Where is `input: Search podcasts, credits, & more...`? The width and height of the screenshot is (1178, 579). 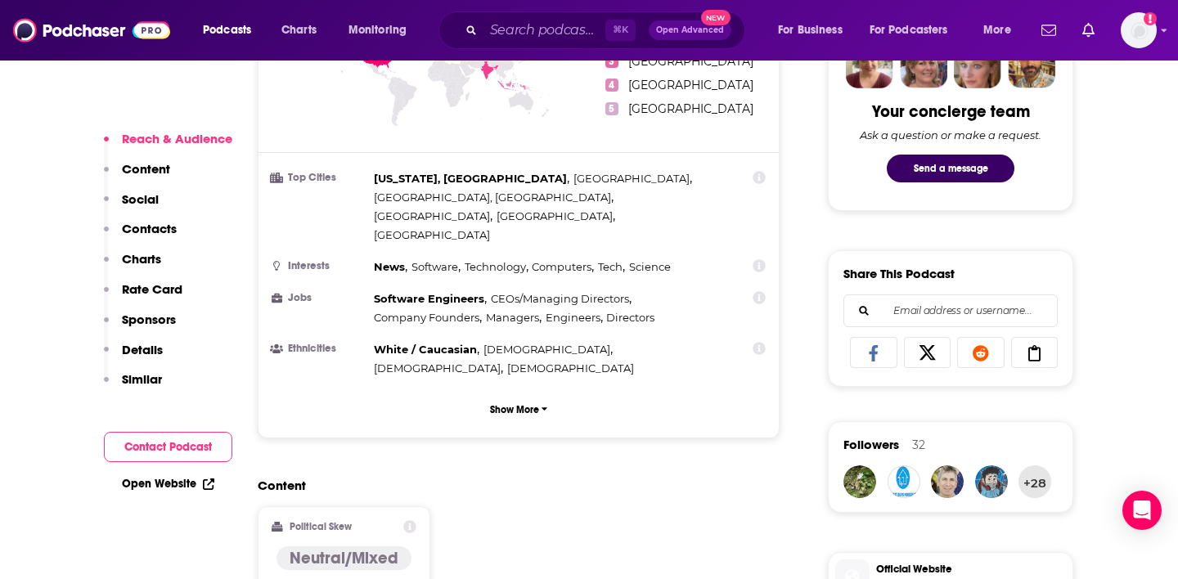 input: Search podcasts, credits, & more... is located at coordinates (544, 30).